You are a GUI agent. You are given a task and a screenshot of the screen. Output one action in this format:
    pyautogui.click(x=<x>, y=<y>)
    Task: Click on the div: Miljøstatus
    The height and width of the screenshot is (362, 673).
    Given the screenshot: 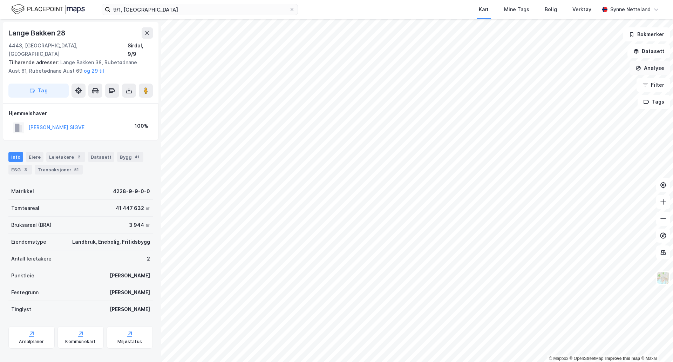 What is the action you would take?
    pyautogui.click(x=130, y=341)
    